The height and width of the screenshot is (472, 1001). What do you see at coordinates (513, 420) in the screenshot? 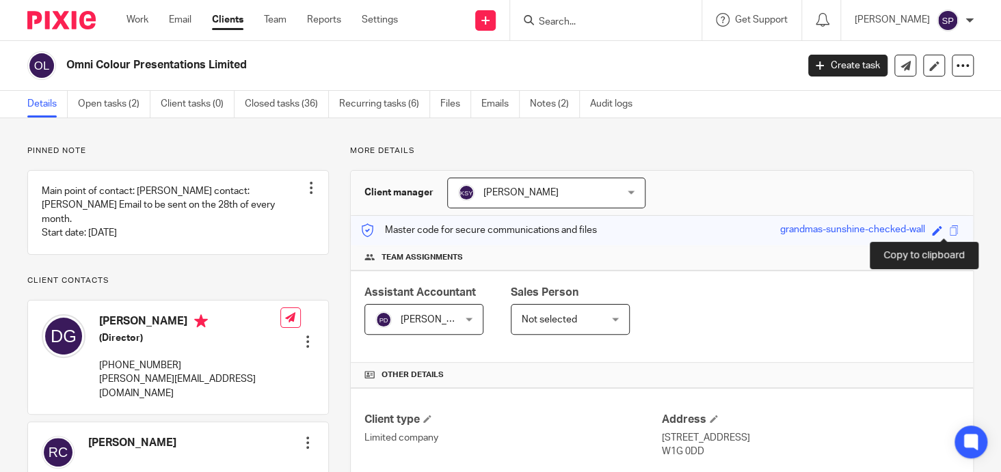
I see `h4: Client type` at bounding box center [513, 420].